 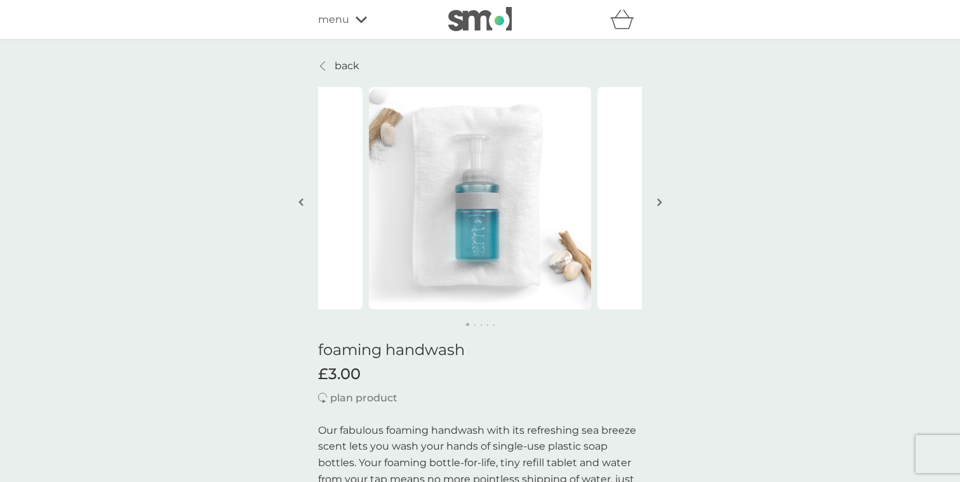 What do you see at coordinates (626, 20) in the screenshot?
I see `div: basket` at bounding box center [626, 20].